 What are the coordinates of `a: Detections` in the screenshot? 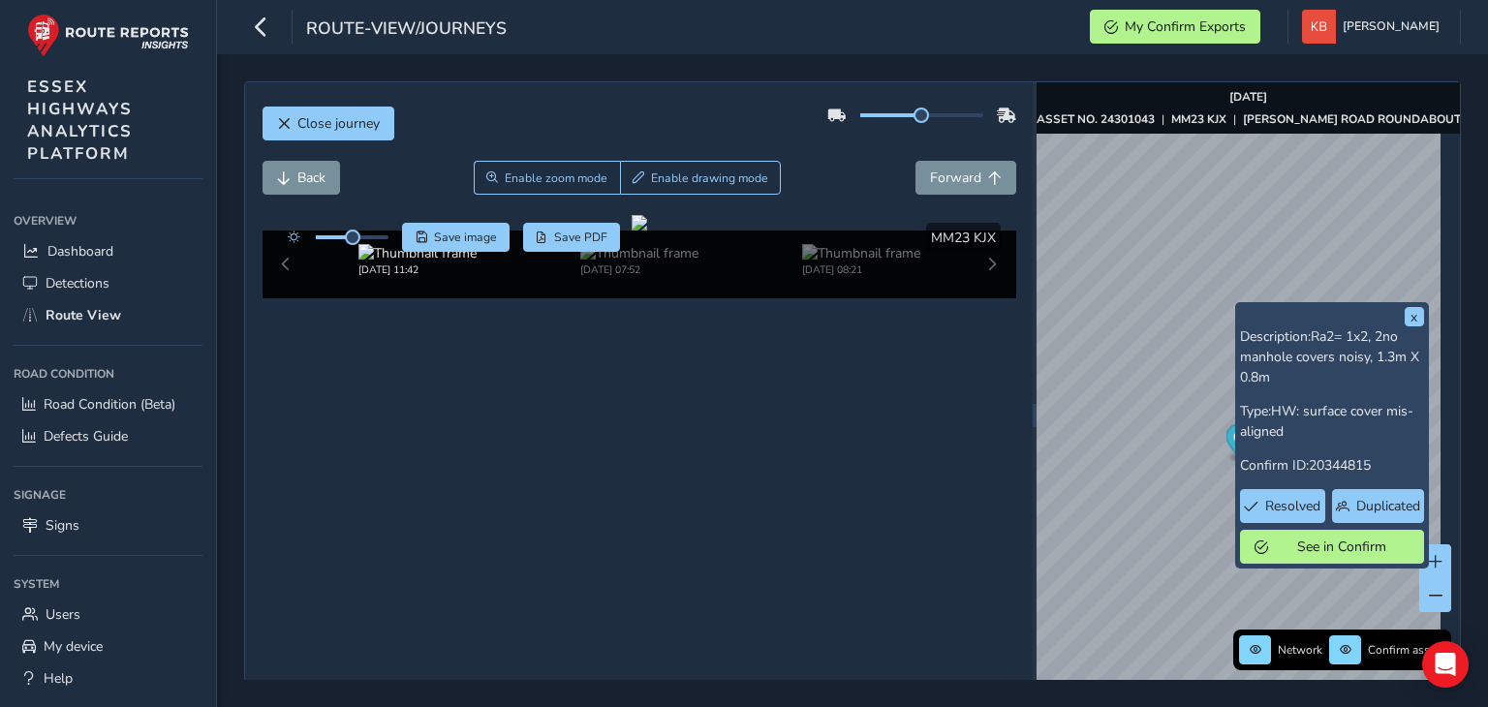 It's located at (108, 283).